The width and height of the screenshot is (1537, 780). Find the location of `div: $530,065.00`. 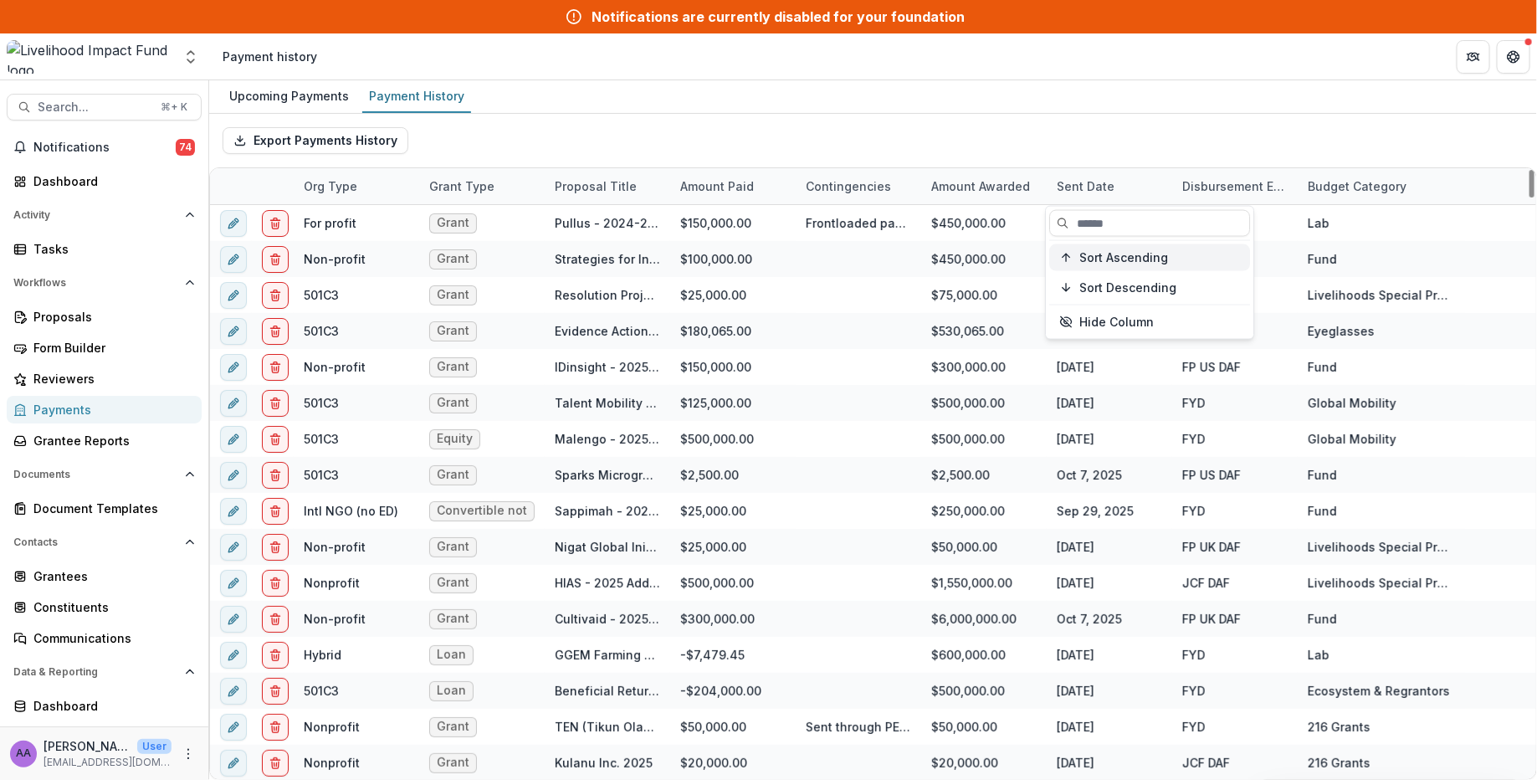

div: $530,065.00 is located at coordinates (967, 330).